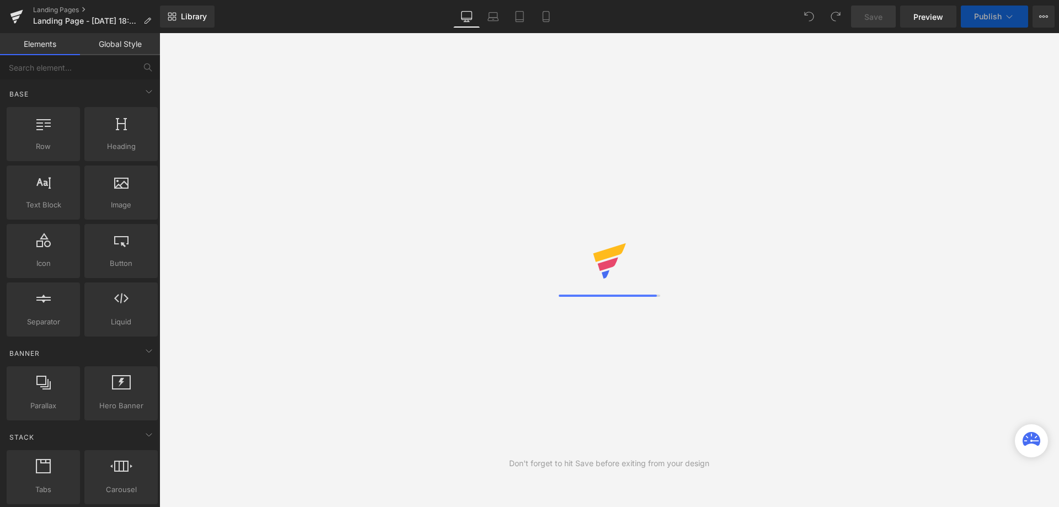 This screenshot has width=1059, height=507. I want to click on button: More, so click(1044, 17).